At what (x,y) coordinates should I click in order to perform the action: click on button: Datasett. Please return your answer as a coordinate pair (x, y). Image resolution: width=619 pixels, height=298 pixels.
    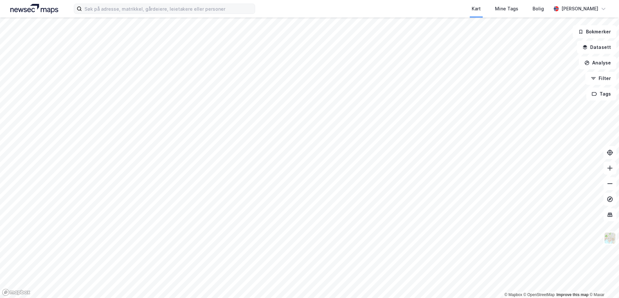
    Looking at the image, I should click on (596, 47).